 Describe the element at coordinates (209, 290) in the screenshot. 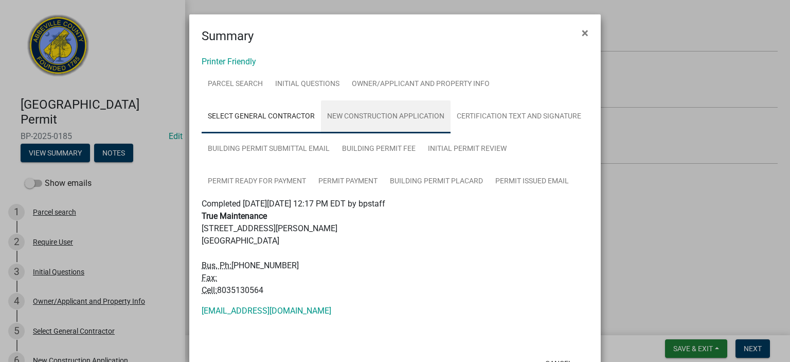

I see `abbr: Business Cell` at that location.